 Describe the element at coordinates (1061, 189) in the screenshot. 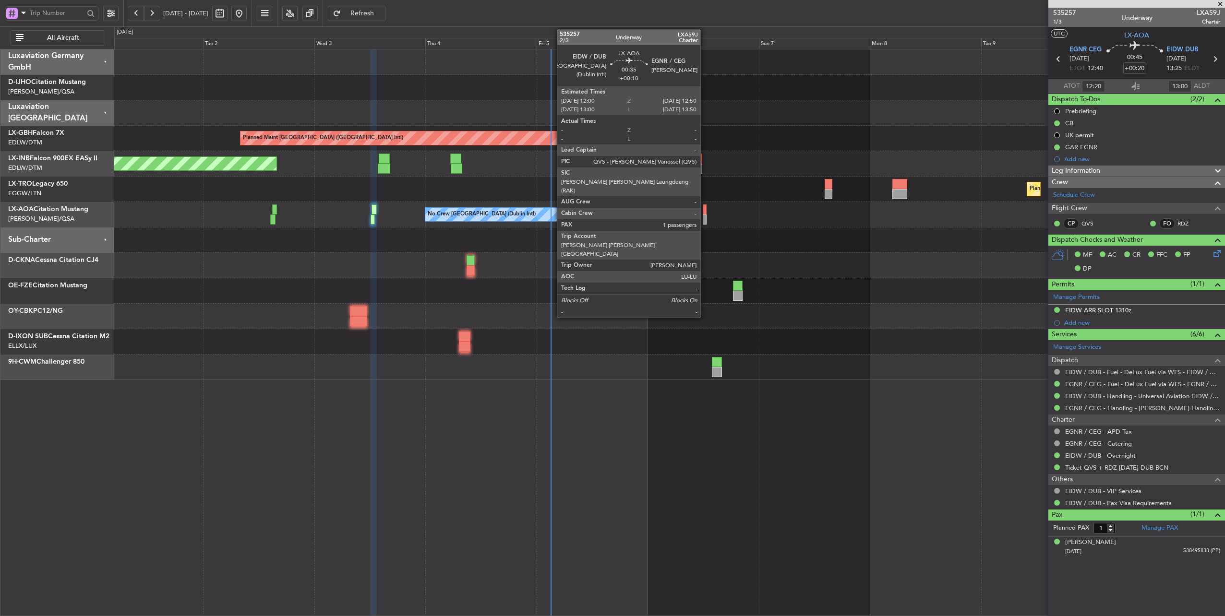

I see `div: Planned Maint Dusseldorf` at that location.